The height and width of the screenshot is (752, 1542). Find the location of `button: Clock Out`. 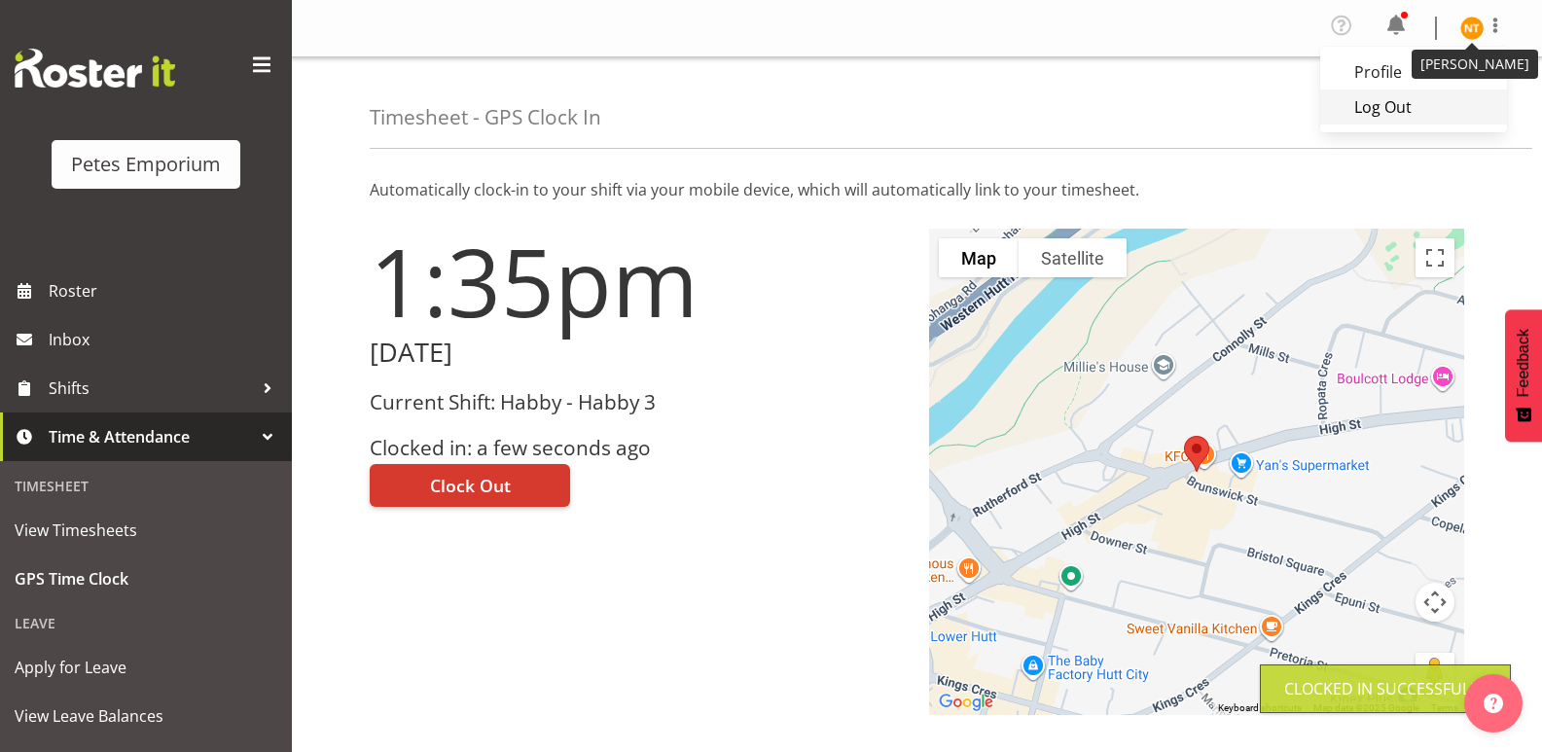

button: Clock Out is located at coordinates (470, 485).